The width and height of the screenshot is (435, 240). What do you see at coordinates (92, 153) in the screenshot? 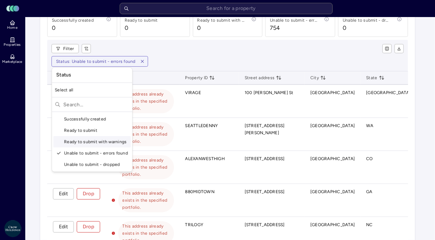
I see `div: Unable to submit - errors found` at bounding box center [92, 153].